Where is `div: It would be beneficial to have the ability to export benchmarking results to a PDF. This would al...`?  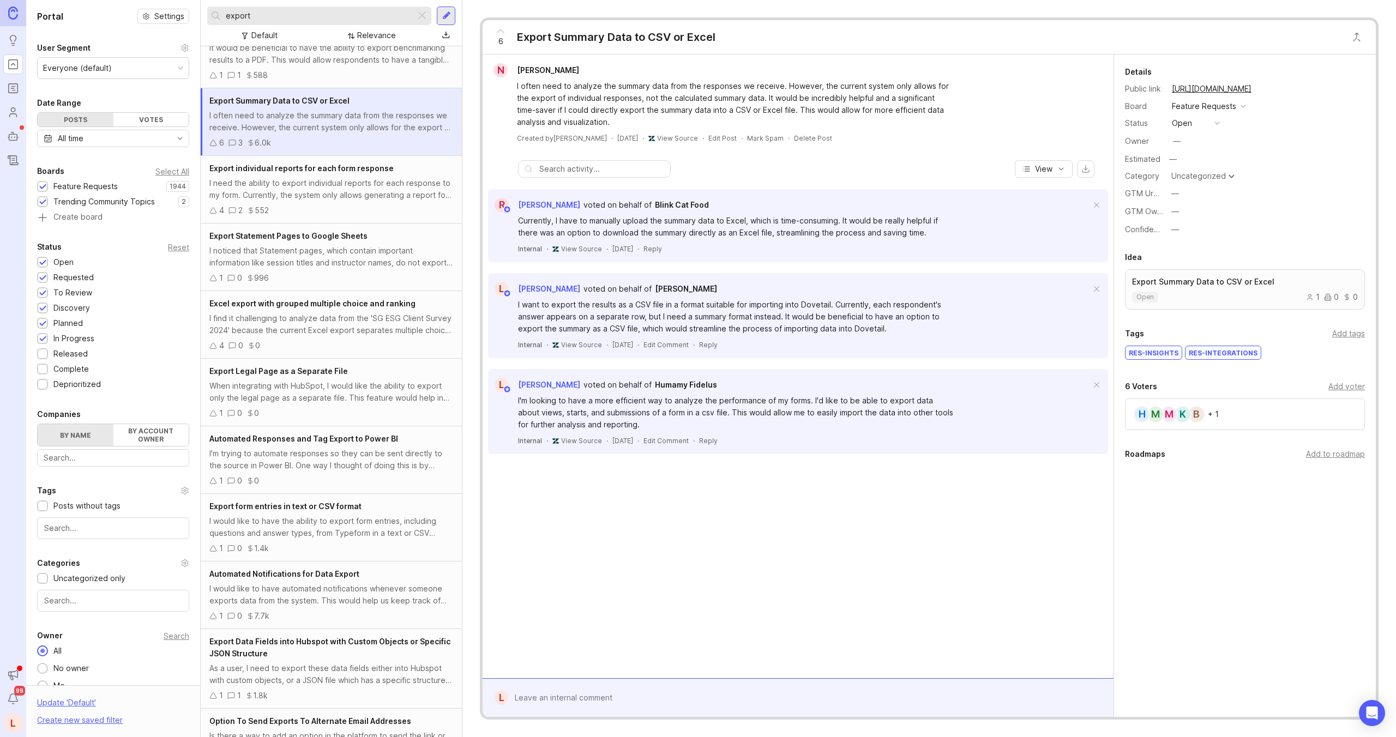
div: It would be beneficial to have the ability to export benchmarking results to a PDF. This would al... is located at coordinates (331, 54).